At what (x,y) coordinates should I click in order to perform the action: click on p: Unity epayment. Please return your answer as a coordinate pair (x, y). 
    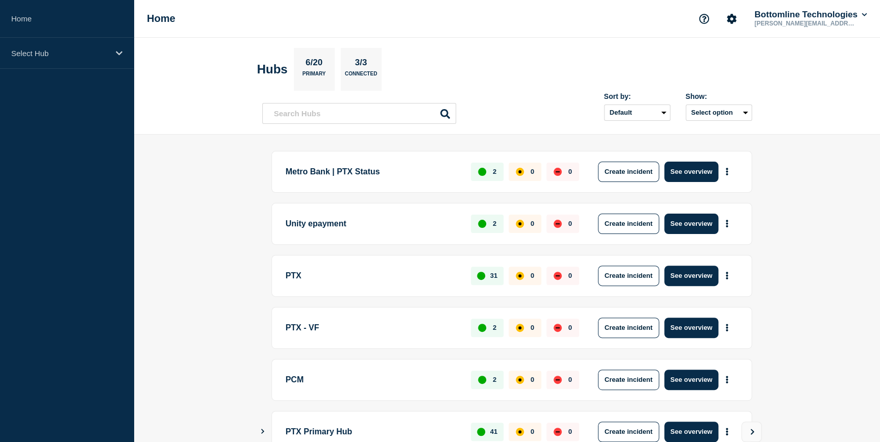
    Looking at the image, I should click on (373, 224).